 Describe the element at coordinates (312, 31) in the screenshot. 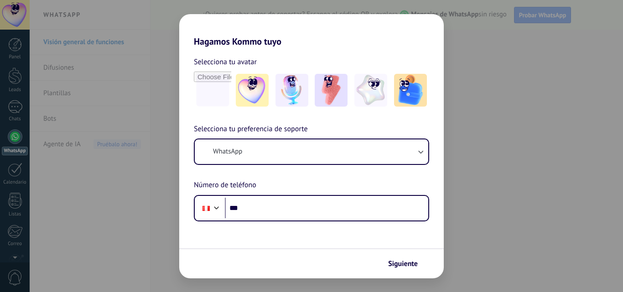

I see `h2: Hagamos Kommo tuyo` at that location.